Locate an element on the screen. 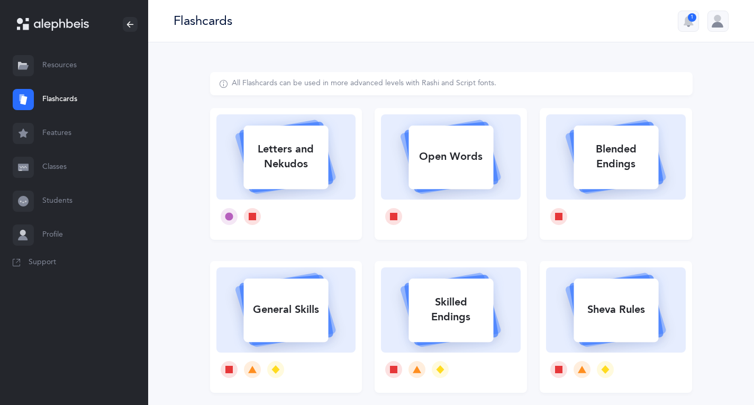 Image resolution: width=754 pixels, height=405 pixels. button: 1 is located at coordinates (689, 21).